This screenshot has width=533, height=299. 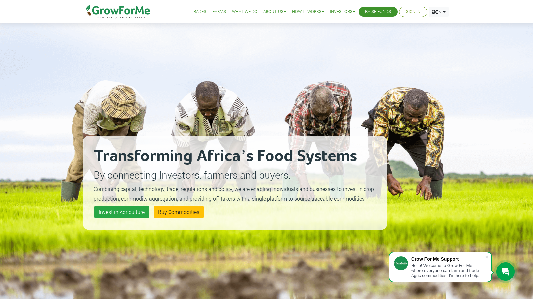 What do you see at coordinates (438, 12) in the screenshot?
I see `a: EN` at bounding box center [438, 12].